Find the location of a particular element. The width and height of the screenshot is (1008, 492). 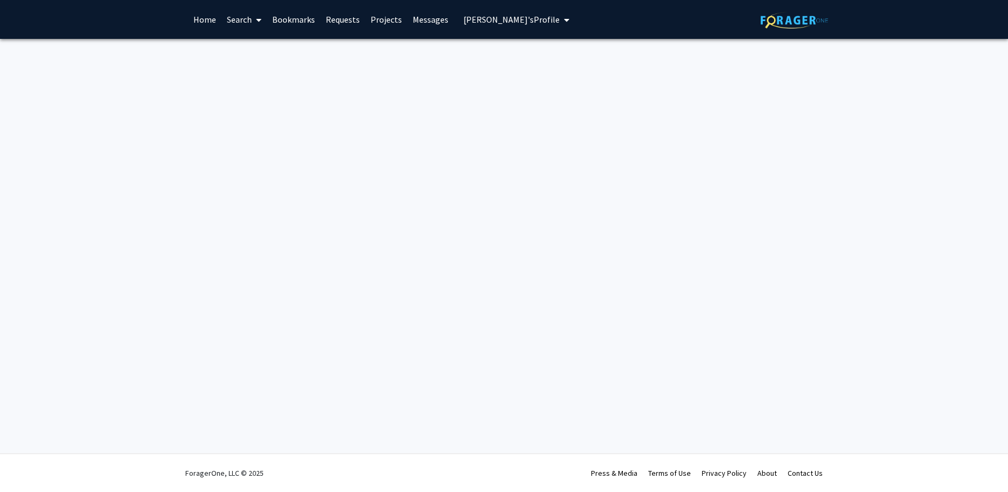

a: Search is located at coordinates (244, 19).